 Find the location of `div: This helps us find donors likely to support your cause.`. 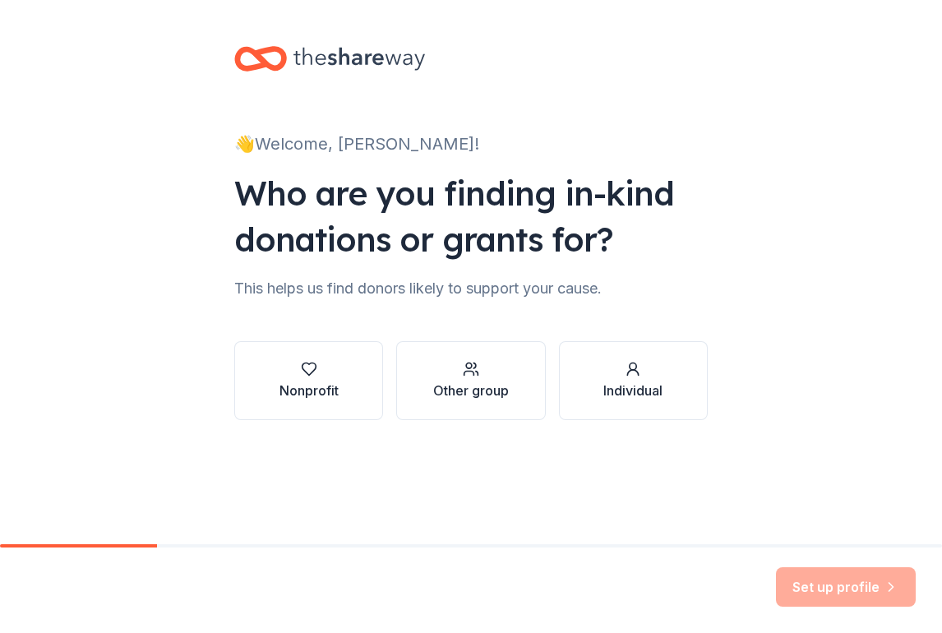

div: This helps us find donors likely to support your cause. is located at coordinates (471, 288).